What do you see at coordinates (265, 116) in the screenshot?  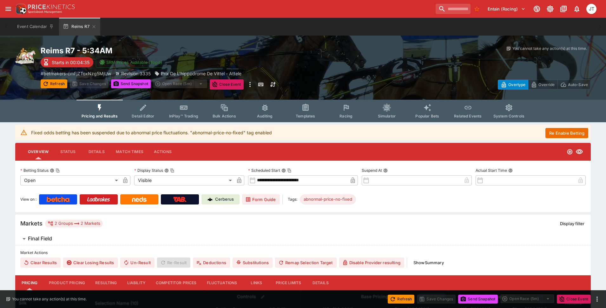 I see `span: Auditing` at bounding box center [265, 116].